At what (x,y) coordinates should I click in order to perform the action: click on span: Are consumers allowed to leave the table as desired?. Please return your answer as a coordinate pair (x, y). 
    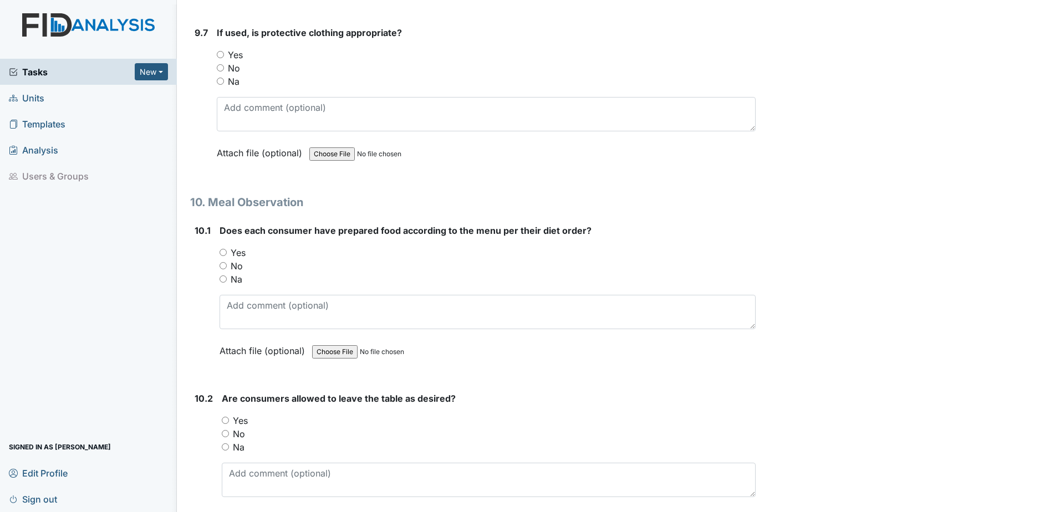
    Looking at the image, I should click on (339, 399).